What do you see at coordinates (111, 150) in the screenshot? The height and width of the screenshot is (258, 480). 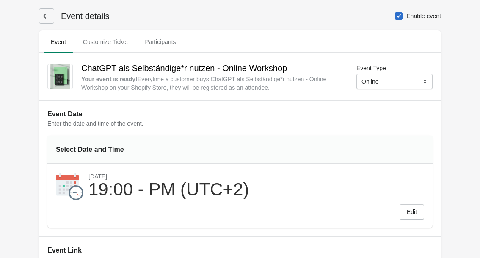 I see `div: Select Date and Time` at bounding box center [111, 150].